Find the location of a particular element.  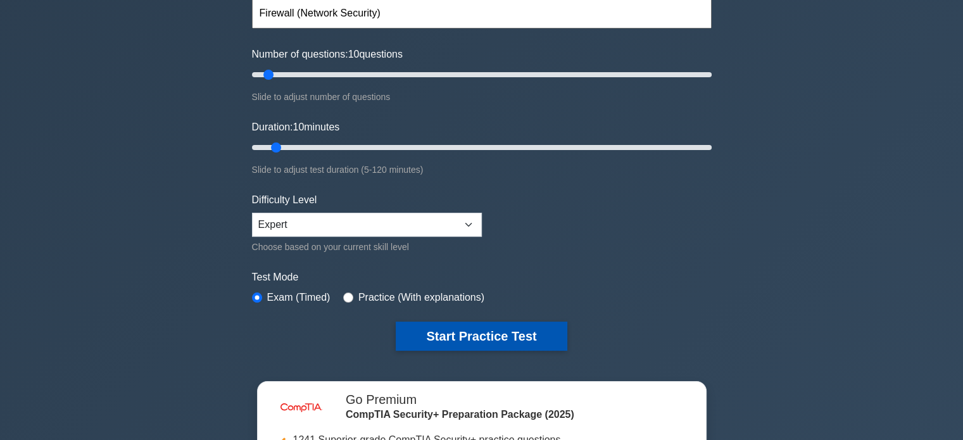

label: Duration: minutes is located at coordinates (296, 127).